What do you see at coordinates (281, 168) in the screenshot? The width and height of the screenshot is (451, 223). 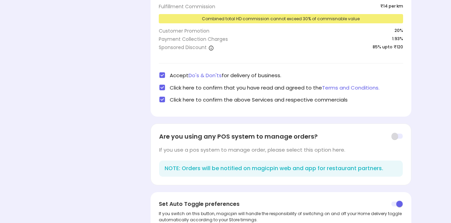 I see `div: NOTE: Orders will be notified on magicpin web and app for restaurant partners.` at bounding box center [281, 168].